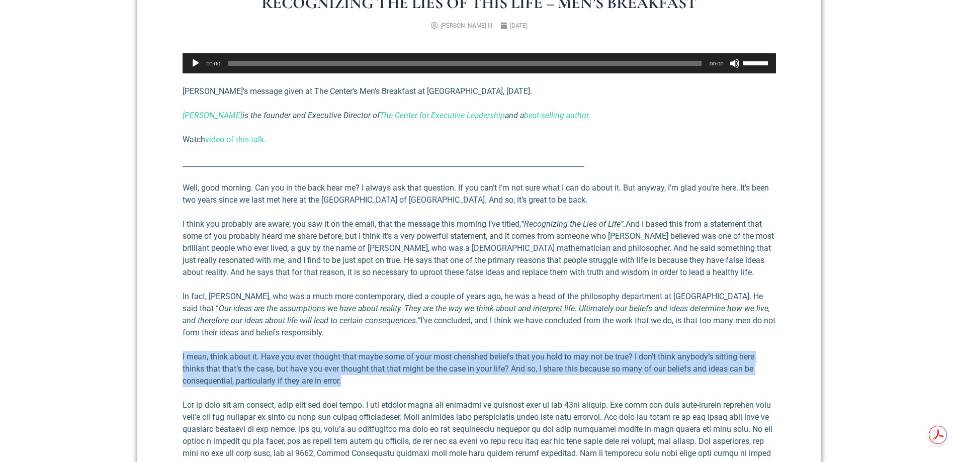 This screenshot has height=462, width=958. Describe the element at coordinates (465, 63) in the screenshot. I see `span: Time Slider` at that location.